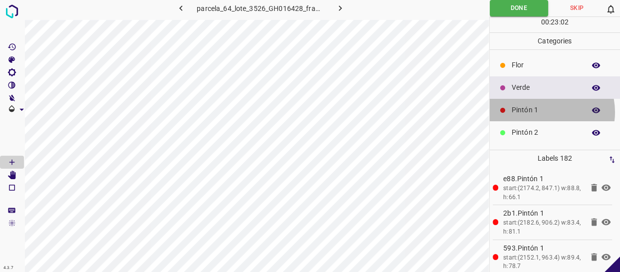 The height and width of the screenshot is (272, 620). Describe the element at coordinates (543, 227) in the screenshot. I see `div: start:(2182.6, 906.2) w:83.4, h:81.1` at that location.